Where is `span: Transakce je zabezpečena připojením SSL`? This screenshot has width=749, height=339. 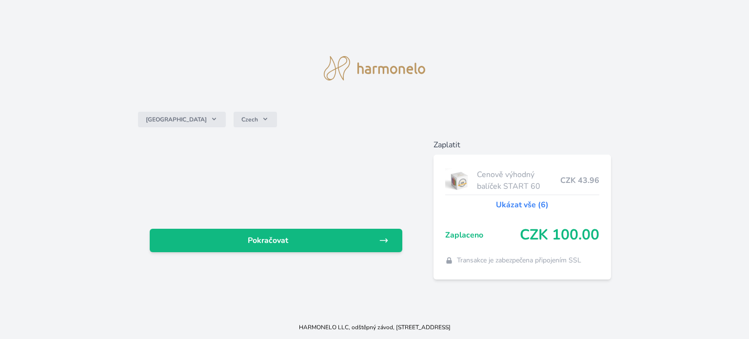
span: Transakce je zabezpečena připojením SSL is located at coordinates (519, 260).